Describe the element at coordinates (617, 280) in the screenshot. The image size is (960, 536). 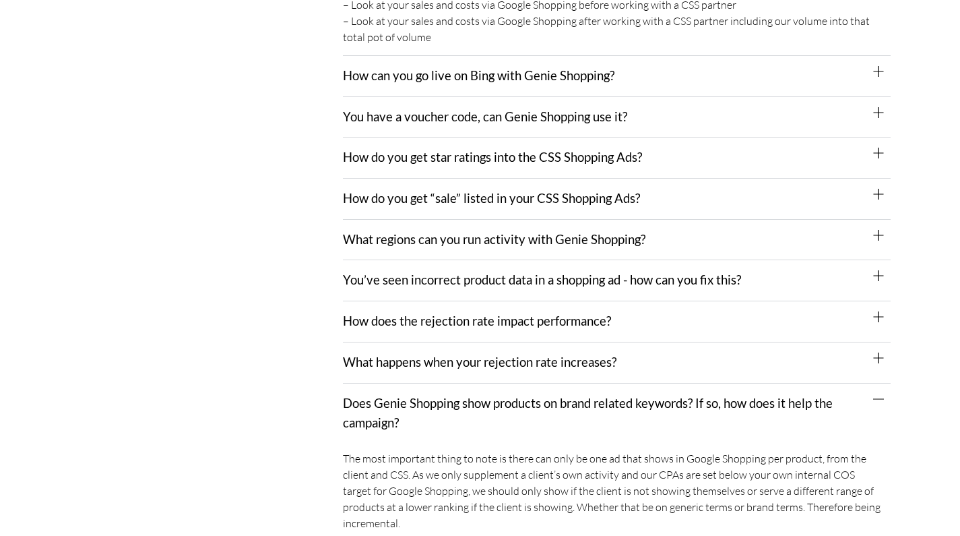
I see `div: You’ve seen incorrect product data in a shopping ad - how can you fix this?` at that location.